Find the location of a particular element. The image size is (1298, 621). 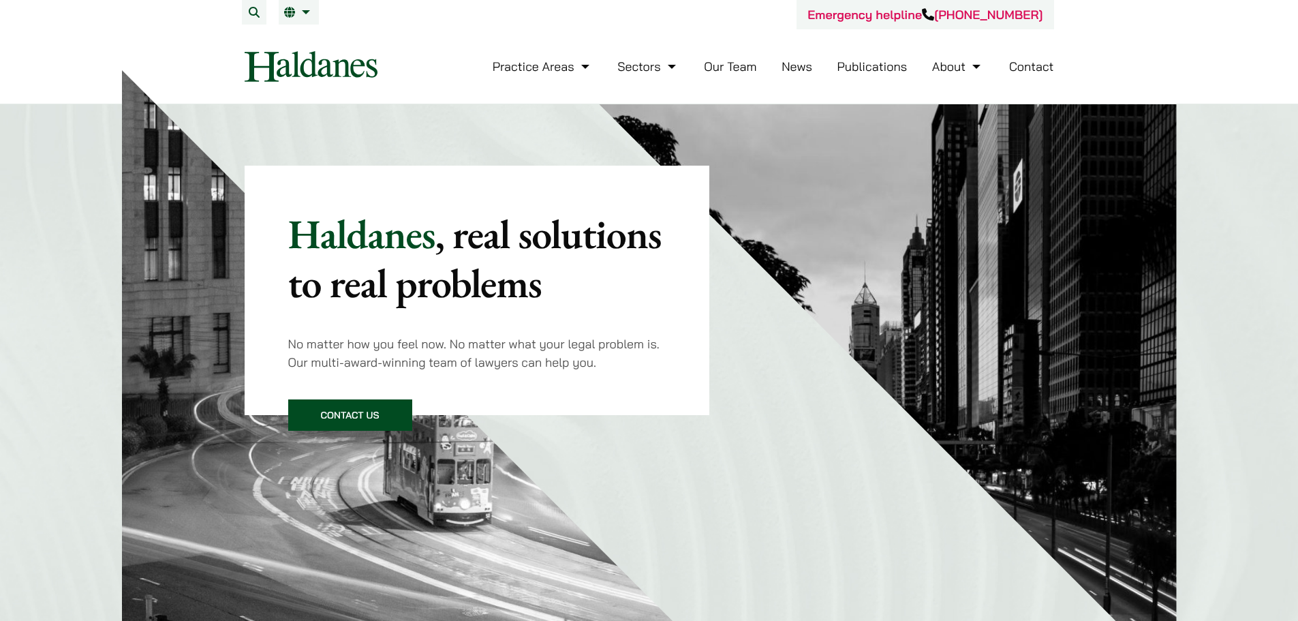

a: EN is located at coordinates (298, 12).